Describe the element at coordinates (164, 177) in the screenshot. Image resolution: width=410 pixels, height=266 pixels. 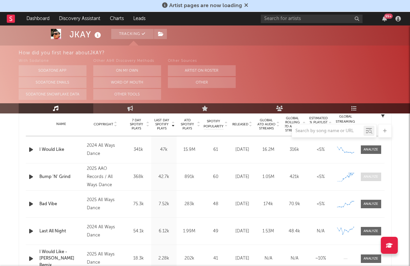
I see `div: 42.7k` at that location.